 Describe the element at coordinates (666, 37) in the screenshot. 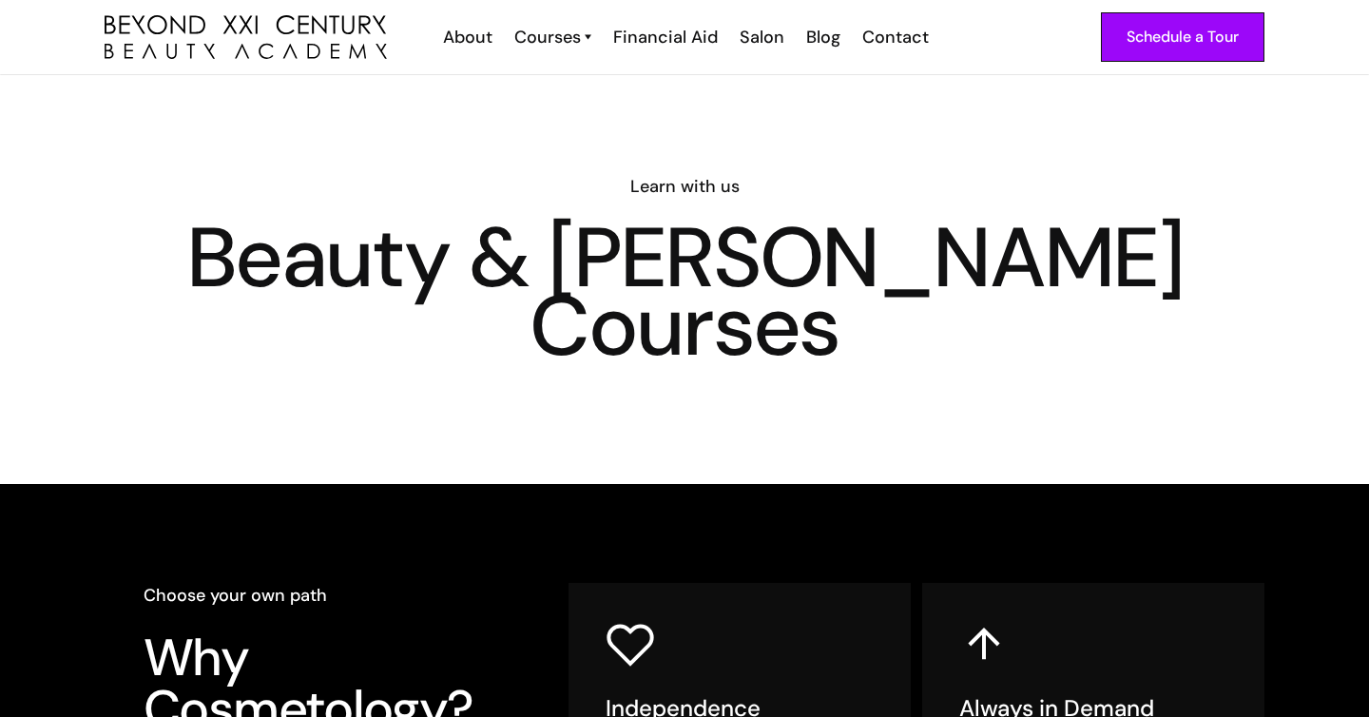

I see `div: Financial Aid` at that location.